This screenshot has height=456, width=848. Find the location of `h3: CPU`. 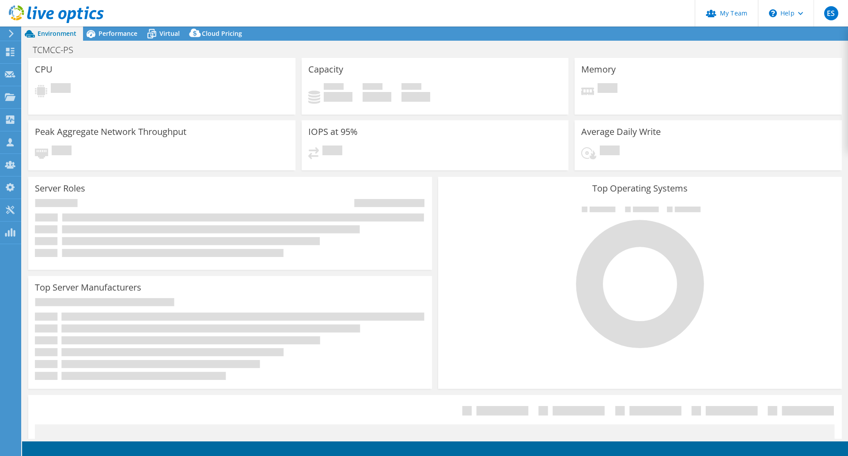

h3: CPU is located at coordinates (44, 69).